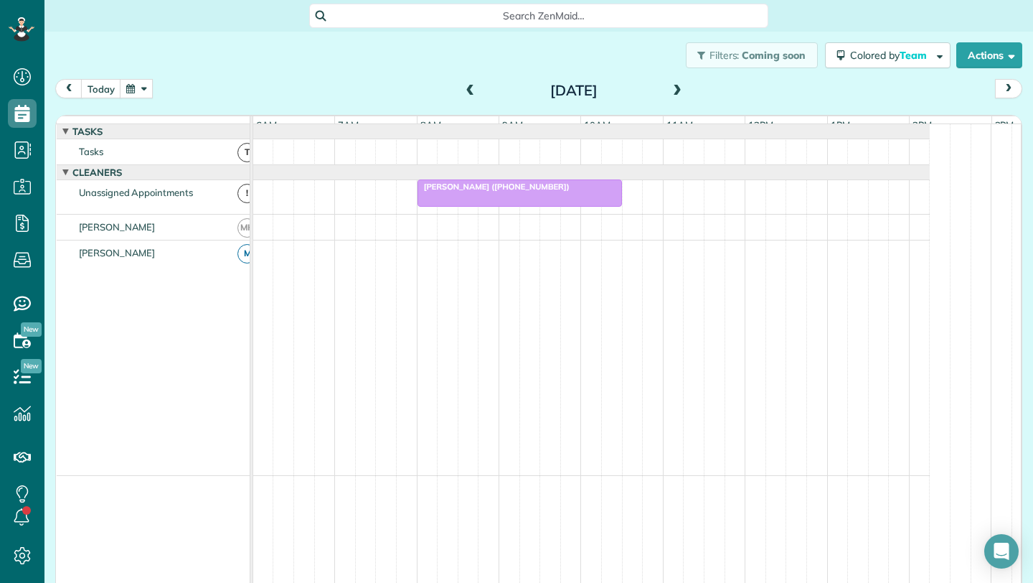  Describe the element at coordinates (989, 55) in the screenshot. I see `button: Actions` at that location.